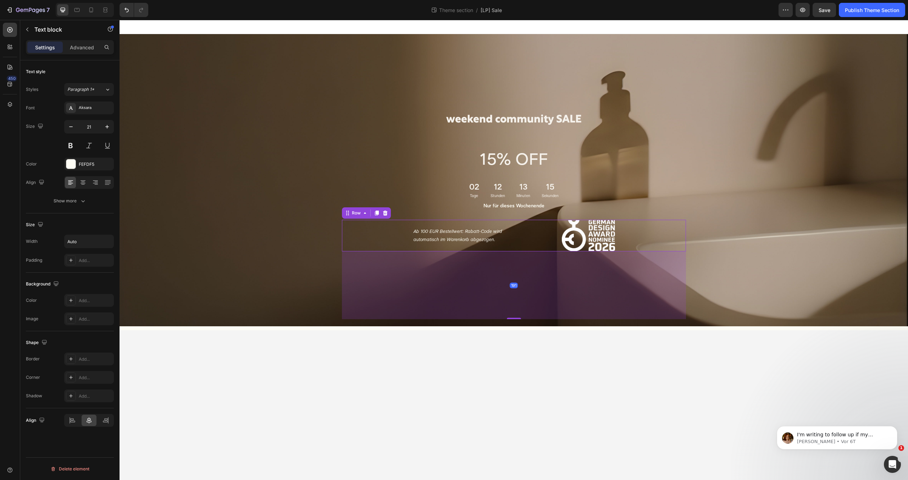 The height and width of the screenshot is (480, 908). What do you see at coordinates (95, 108) in the screenshot?
I see `div: Aksara` at bounding box center [95, 108].